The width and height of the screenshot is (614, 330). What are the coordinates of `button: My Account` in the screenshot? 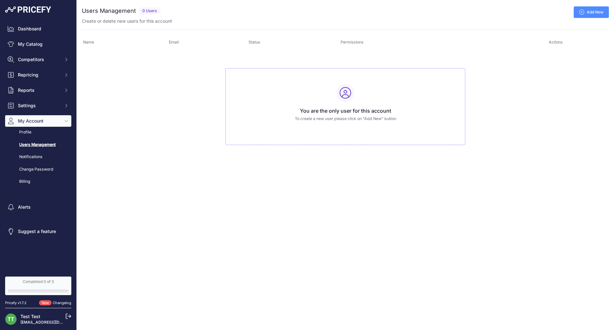 It's located at (38, 121).